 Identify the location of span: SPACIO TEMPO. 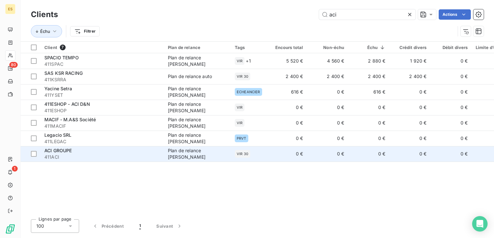
(61, 57).